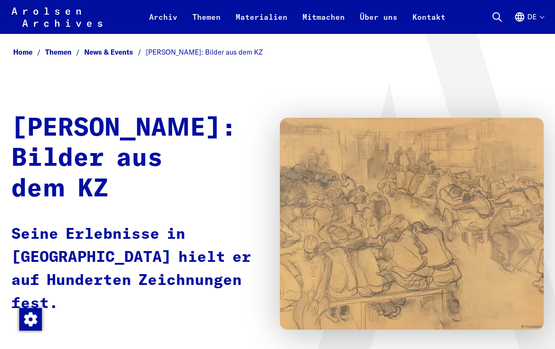 This screenshot has width=555, height=349. I want to click on button: Deutsch, Sprachauswahl, so click(529, 23).